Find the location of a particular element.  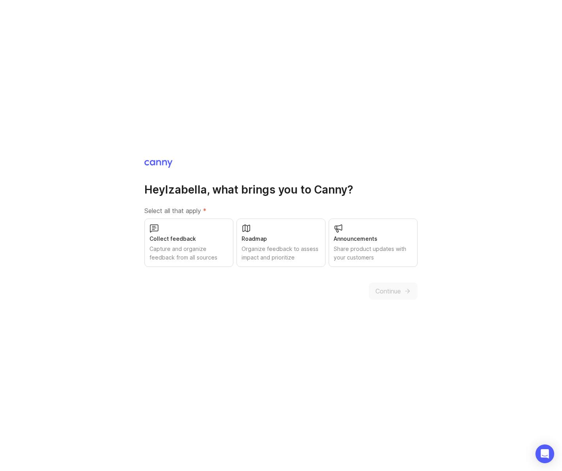

div: Share product updates with your customers is located at coordinates (373, 253).